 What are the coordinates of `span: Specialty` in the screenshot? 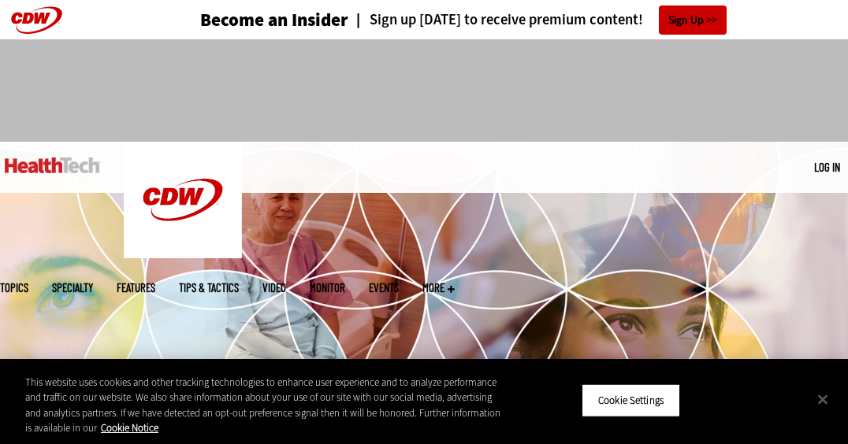 It's located at (72, 288).